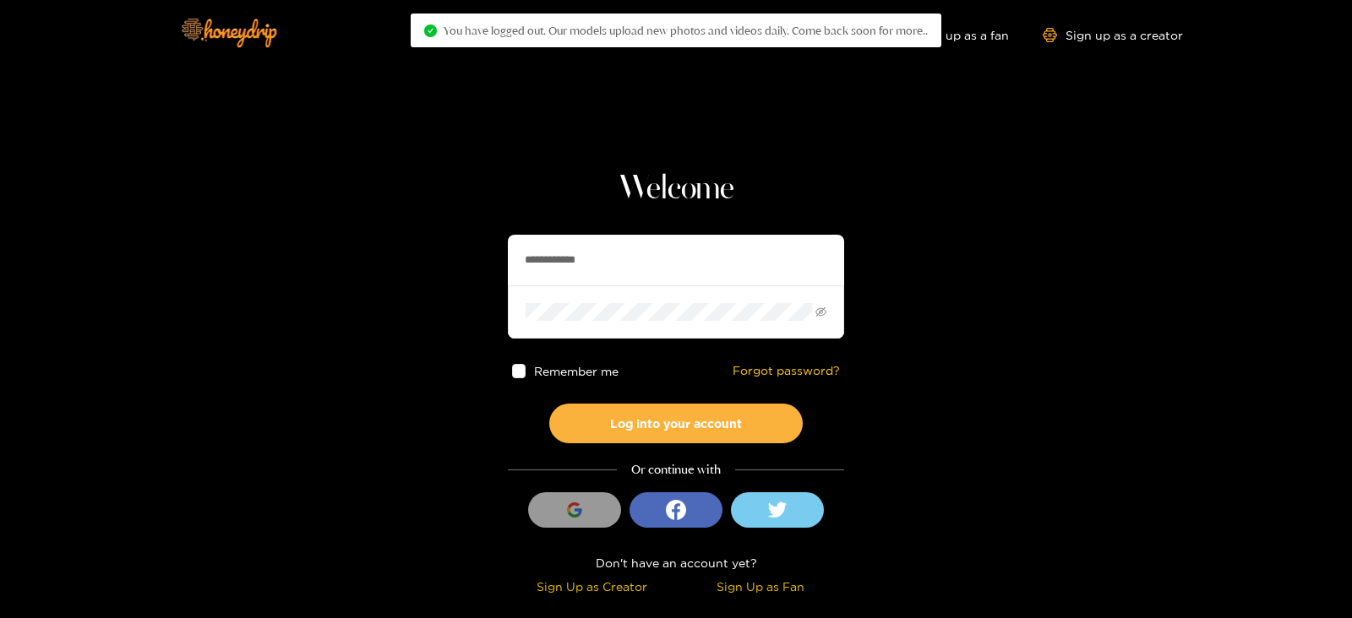 This screenshot has height=618, width=1352. I want to click on button: Log into your account, so click(676, 423).